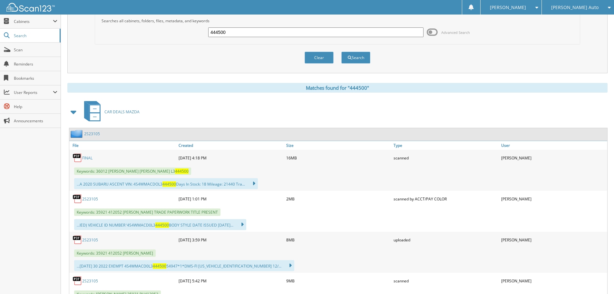 The width and height of the screenshot is (614, 294). What do you see at coordinates (122, 112) in the screenshot?
I see `span: CAR DEALS MAZDA` at bounding box center [122, 112].